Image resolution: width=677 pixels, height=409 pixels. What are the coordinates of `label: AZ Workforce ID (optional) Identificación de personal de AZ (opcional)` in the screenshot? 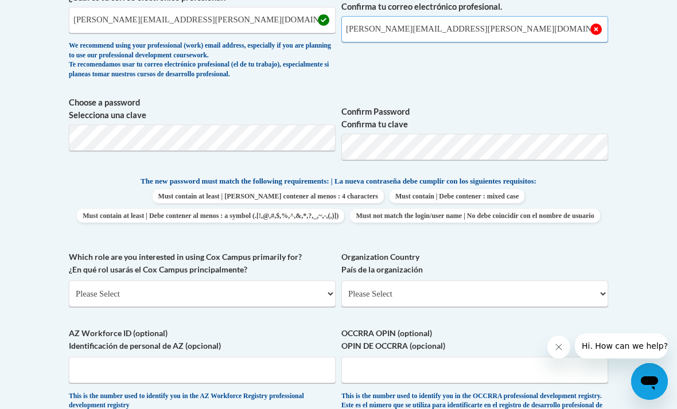 It's located at (202, 340).